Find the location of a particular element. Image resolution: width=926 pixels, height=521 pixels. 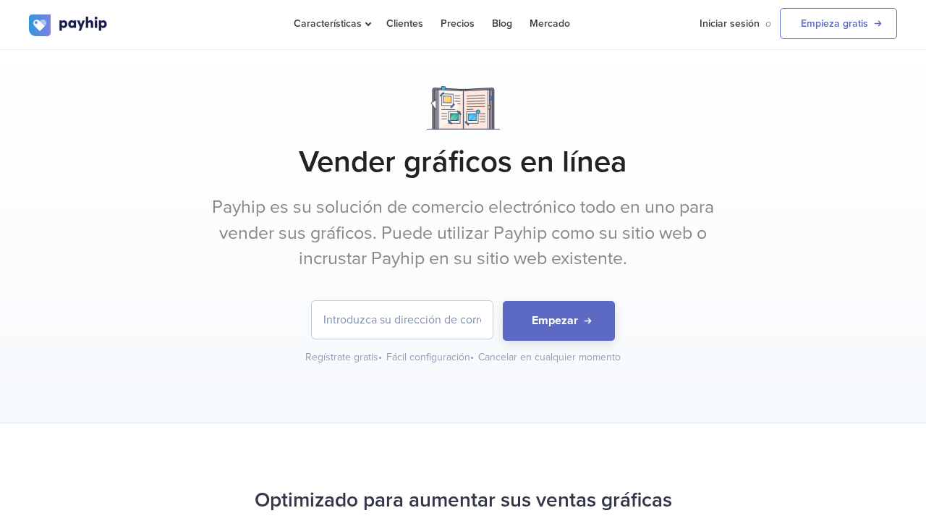

a: Empieza gratis is located at coordinates (839, 23).